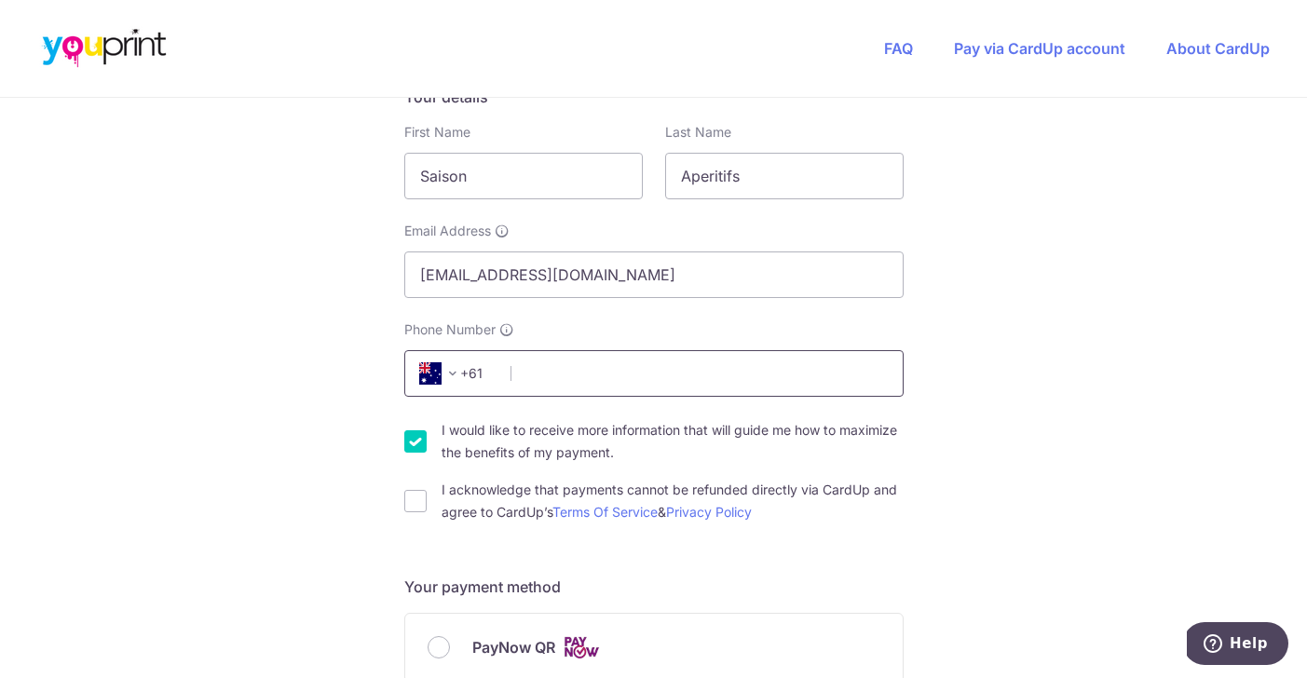 The height and width of the screenshot is (678, 1307). What do you see at coordinates (654, 587) in the screenshot?
I see `h5: Your payment method` at bounding box center [654, 587].